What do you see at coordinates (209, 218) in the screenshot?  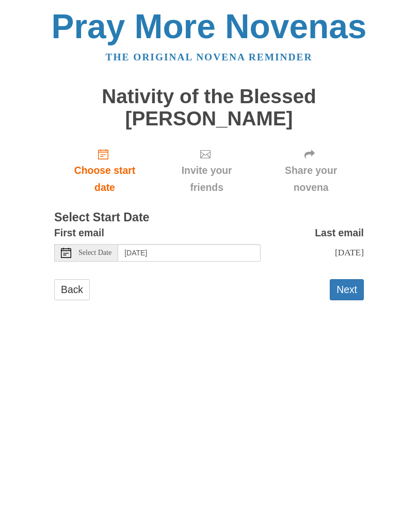 I see `h3: Select Start Date` at bounding box center [209, 218].